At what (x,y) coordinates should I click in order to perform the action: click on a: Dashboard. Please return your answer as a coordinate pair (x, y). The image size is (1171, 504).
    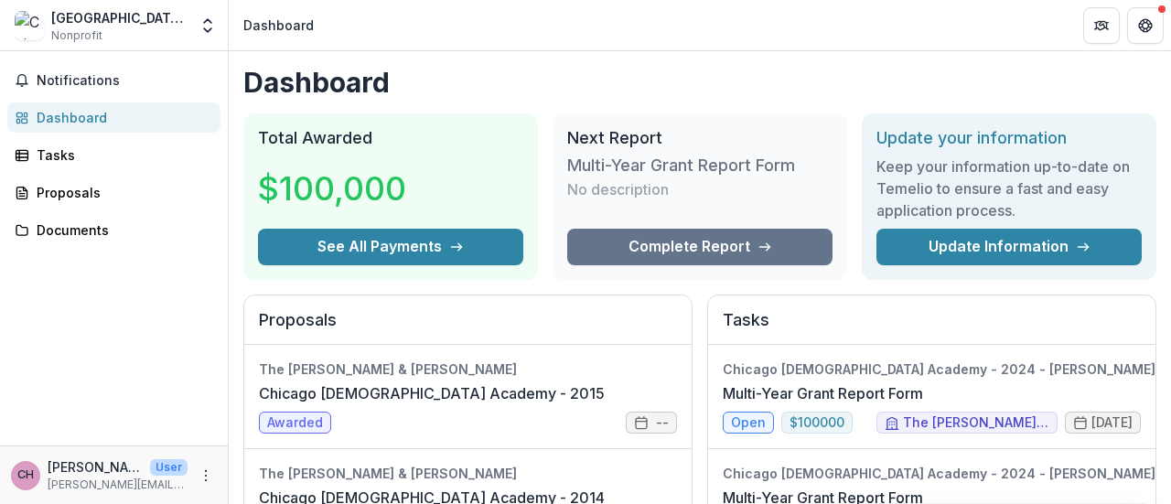
    Looking at the image, I should click on (113, 117).